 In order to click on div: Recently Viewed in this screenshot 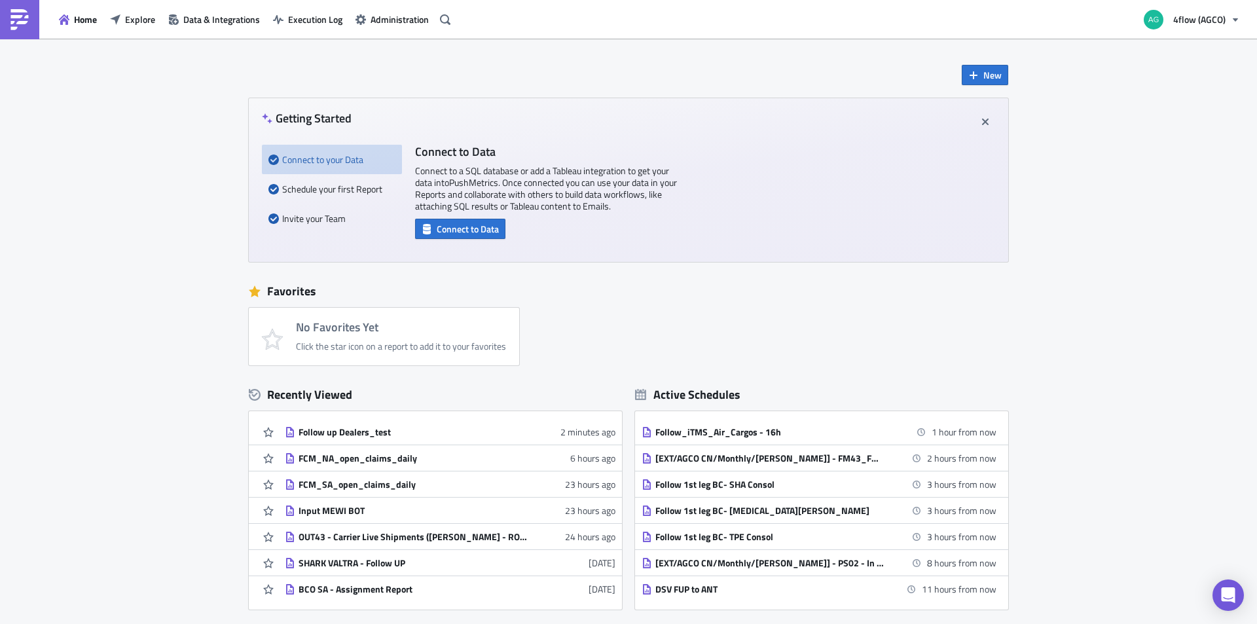, I will do `click(435, 395)`.